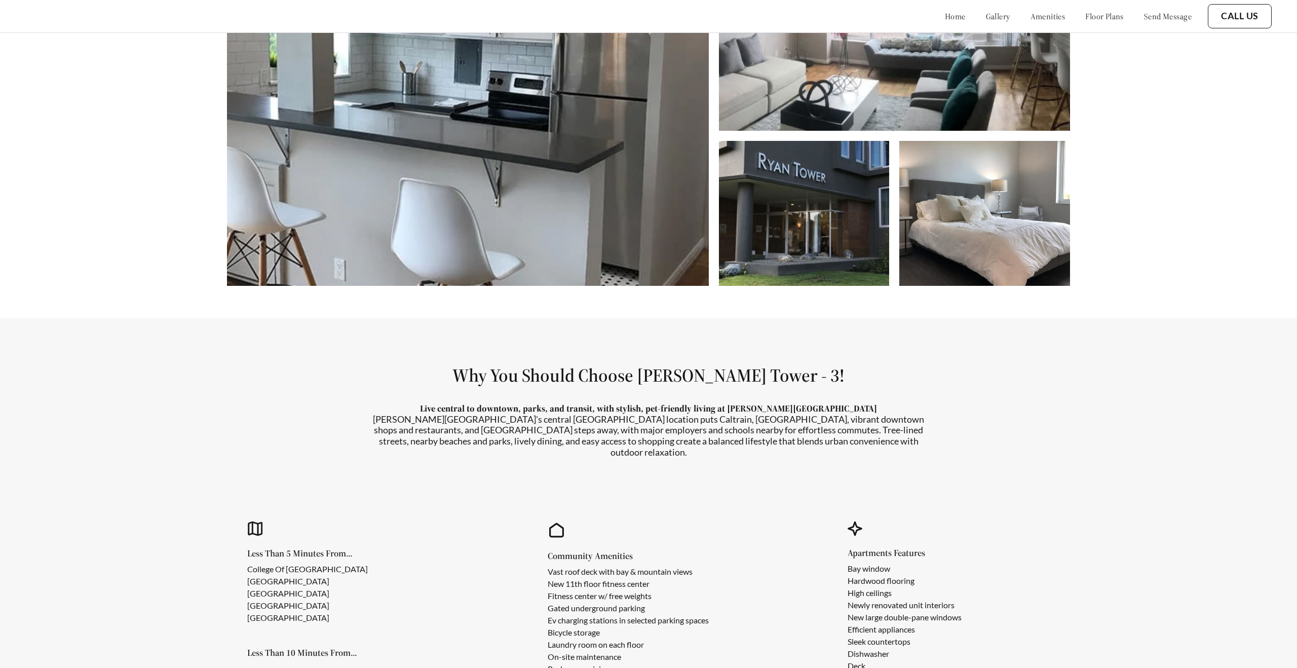 The height and width of the screenshot is (668, 1297). What do you see at coordinates (316, 553) in the screenshot?
I see `h5: Less Than 5 Minutes From...` at bounding box center [316, 553].